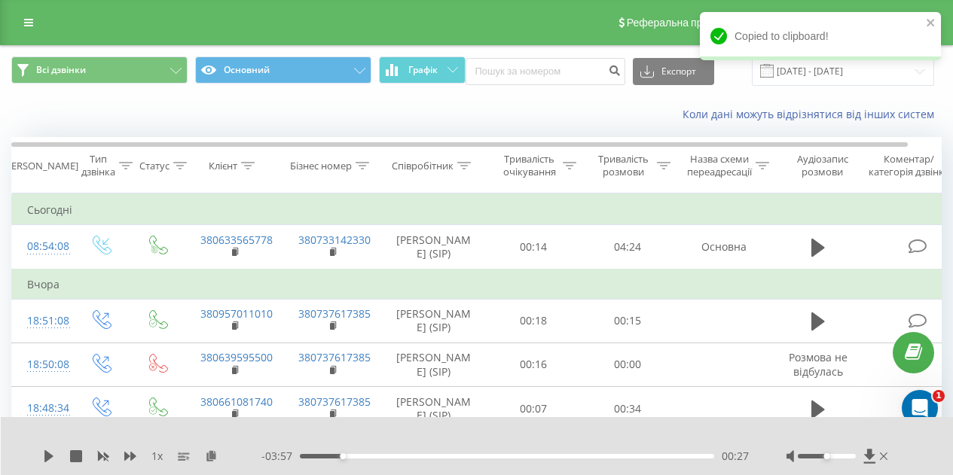 Image resolution: width=953 pixels, height=475 pixels. What do you see at coordinates (909, 166) in the screenshot?
I see `div: Коментар/категорія дзвінка` at bounding box center [909, 166].